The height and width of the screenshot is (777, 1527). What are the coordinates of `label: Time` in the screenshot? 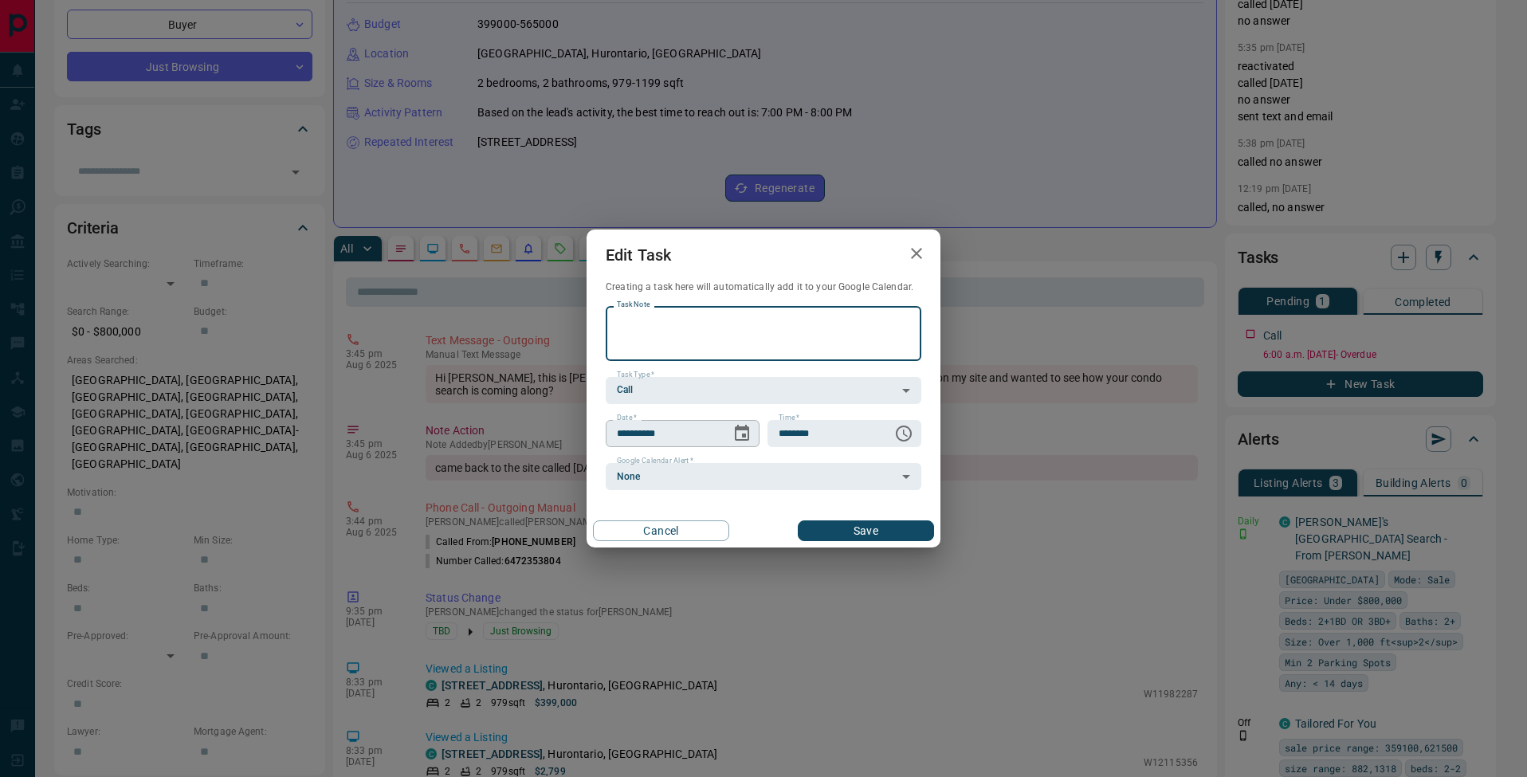 It's located at (789, 418).